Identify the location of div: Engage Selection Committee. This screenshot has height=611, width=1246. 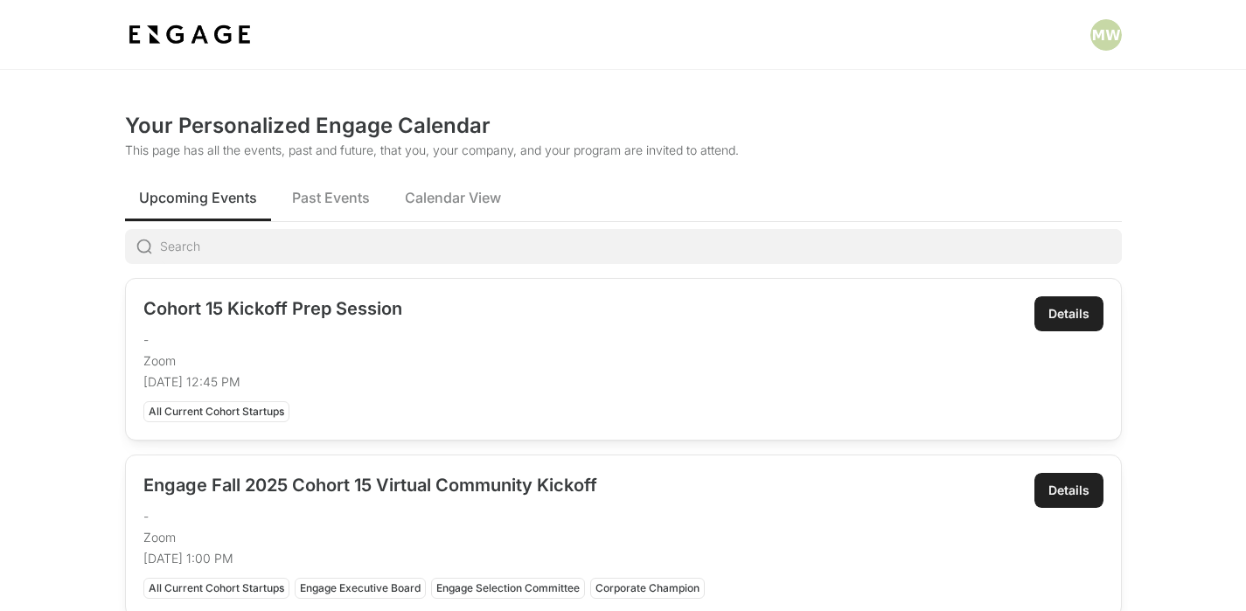
(508, 589).